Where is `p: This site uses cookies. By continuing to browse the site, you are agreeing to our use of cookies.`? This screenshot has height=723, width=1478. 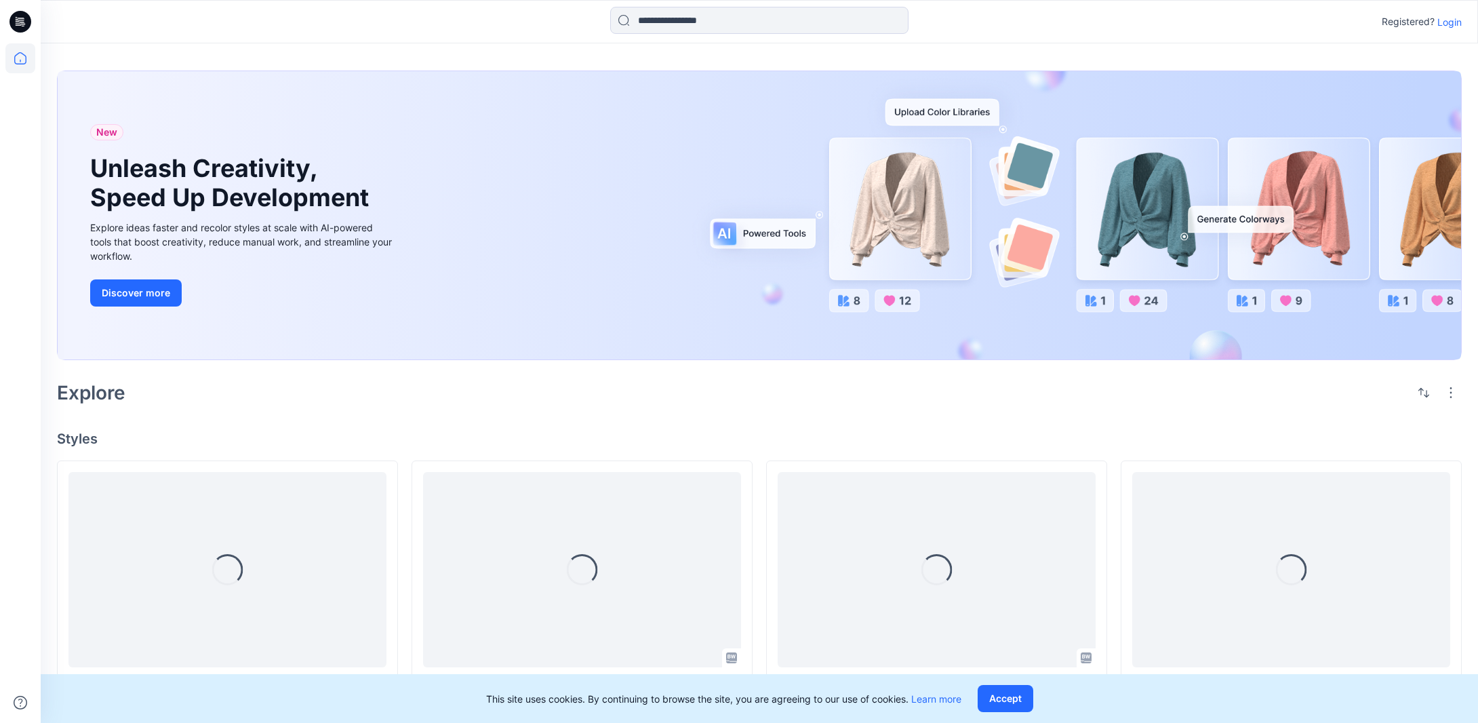 p: This site uses cookies. By continuing to browse the site, you are agreeing to our use of cookies. is located at coordinates (723, 698).